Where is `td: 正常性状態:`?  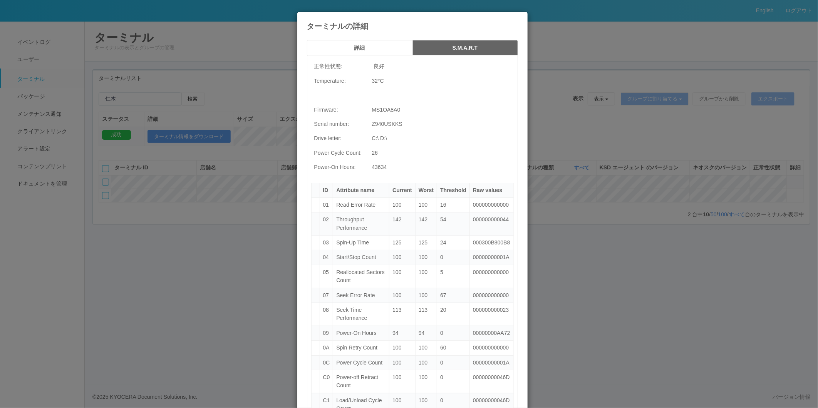 td: 正常性状態: is located at coordinates (340, 66).